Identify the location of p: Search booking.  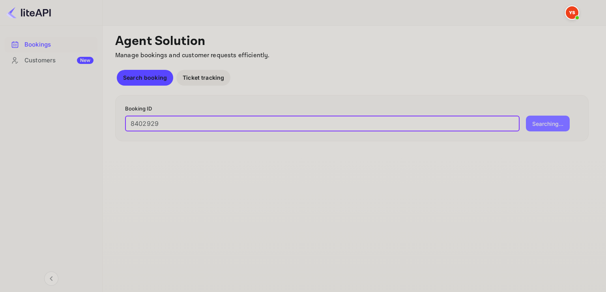
(145, 77).